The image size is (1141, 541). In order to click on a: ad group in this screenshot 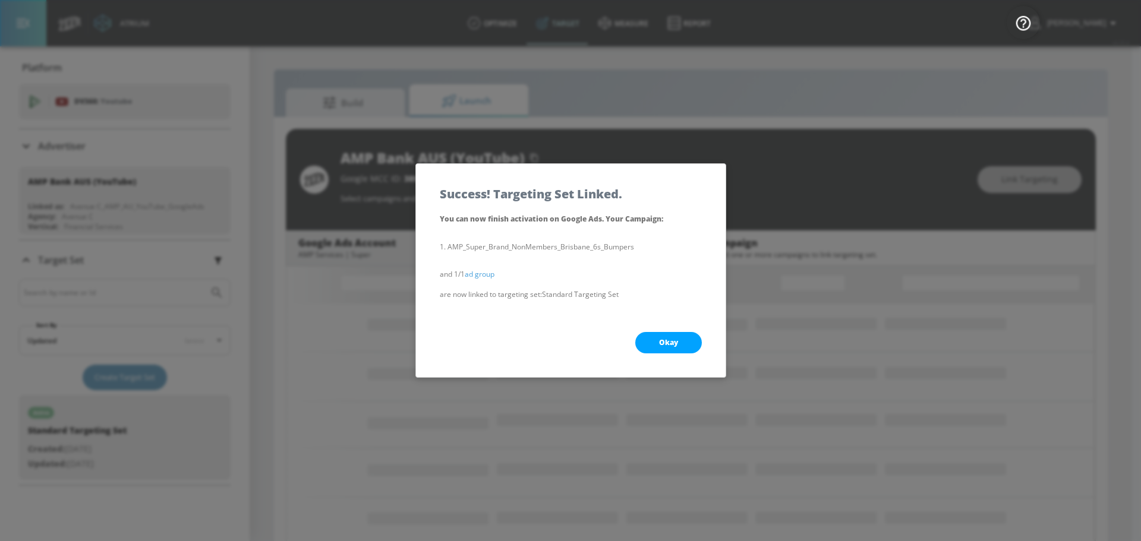, I will do `click(479, 274)`.